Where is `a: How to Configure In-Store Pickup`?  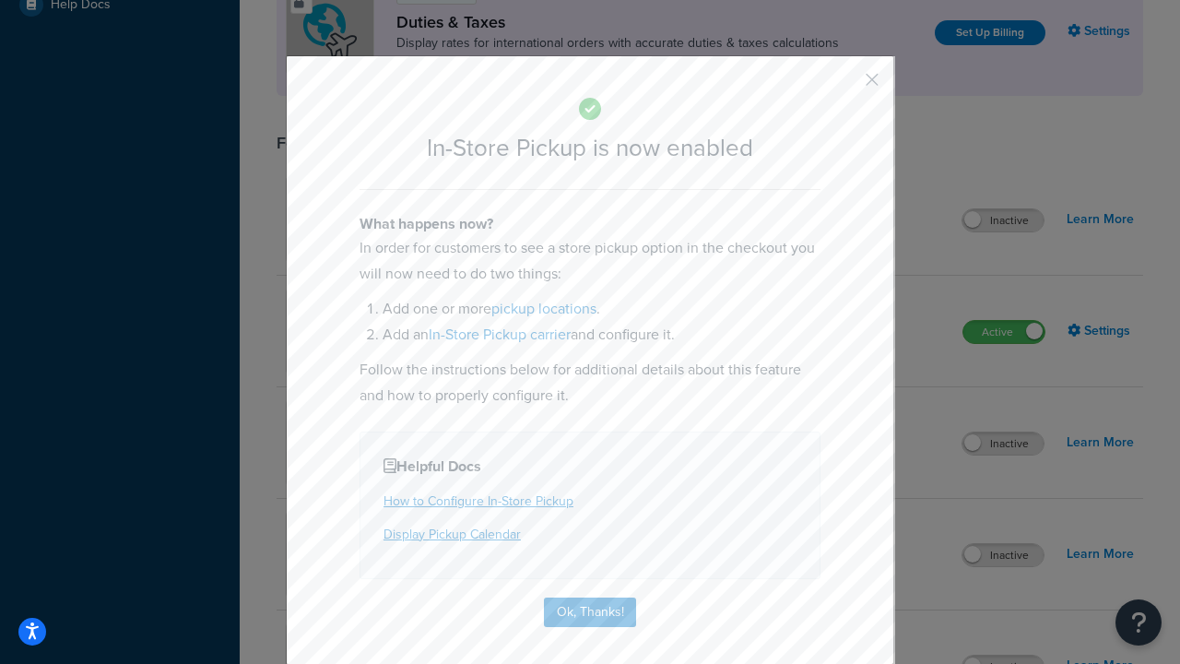
a: How to Configure In-Store Pickup is located at coordinates (479, 501).